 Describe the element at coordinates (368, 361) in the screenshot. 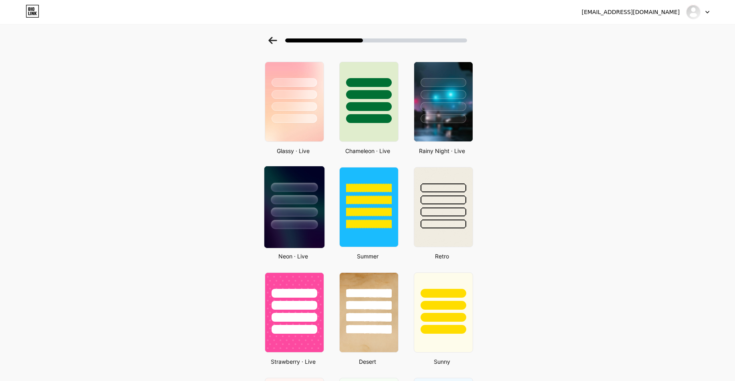

I see `div: Desert` at that location.